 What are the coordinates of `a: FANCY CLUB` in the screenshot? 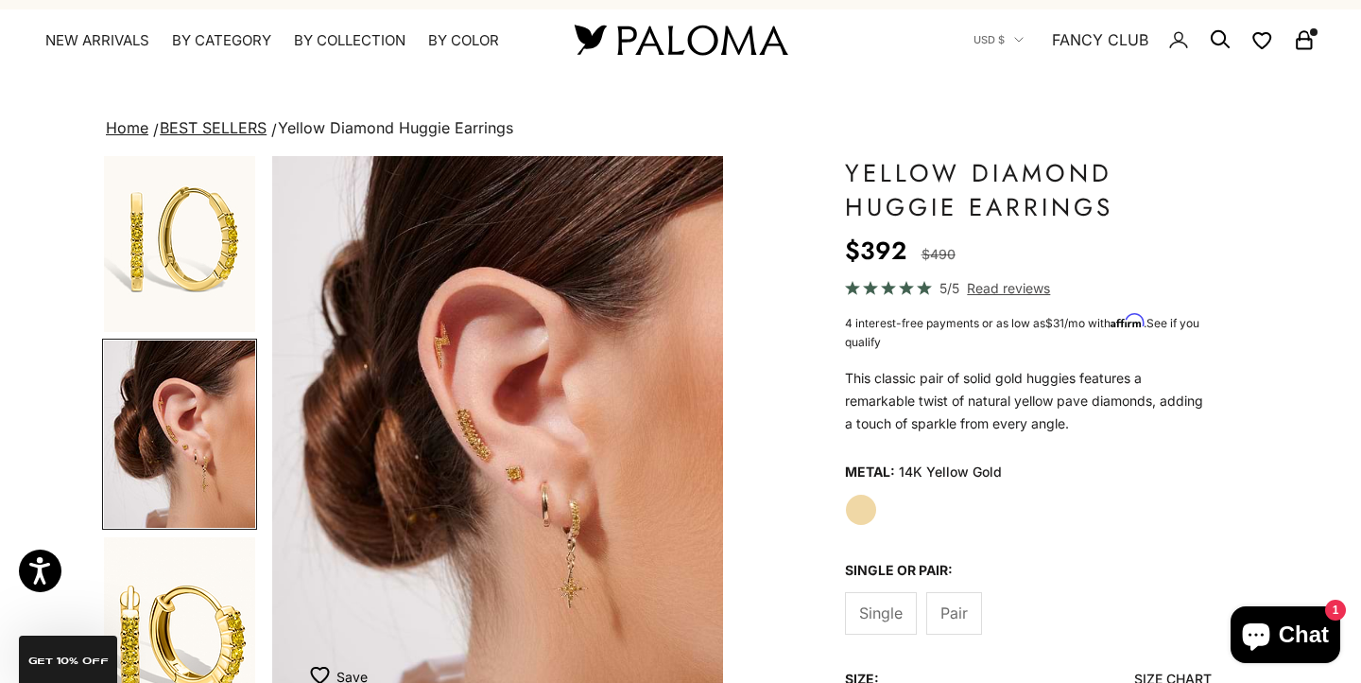 It's located at (1101, 40).